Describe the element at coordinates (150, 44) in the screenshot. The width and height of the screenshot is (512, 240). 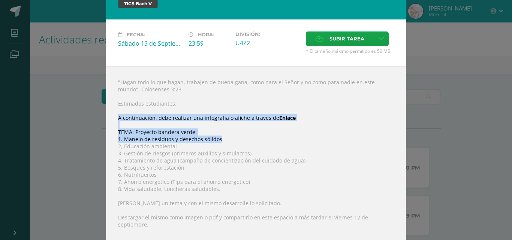
I see `div: Sábado 13 de Septiembre` at that location.